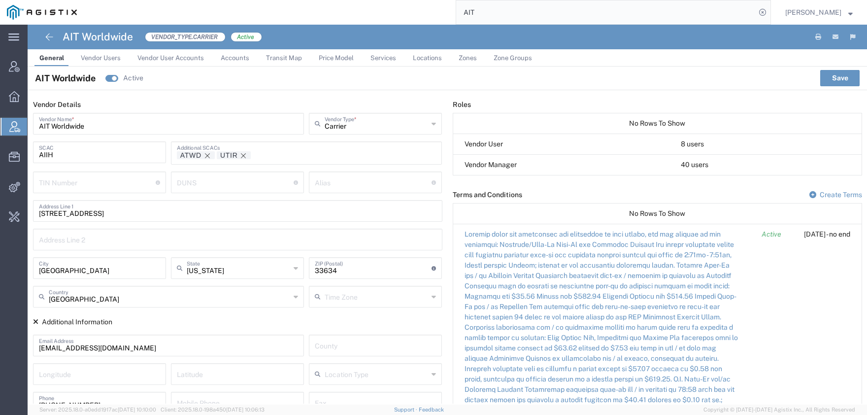 The image size is (867, 415). I want to click on h5: Roles, so click(657, 104).